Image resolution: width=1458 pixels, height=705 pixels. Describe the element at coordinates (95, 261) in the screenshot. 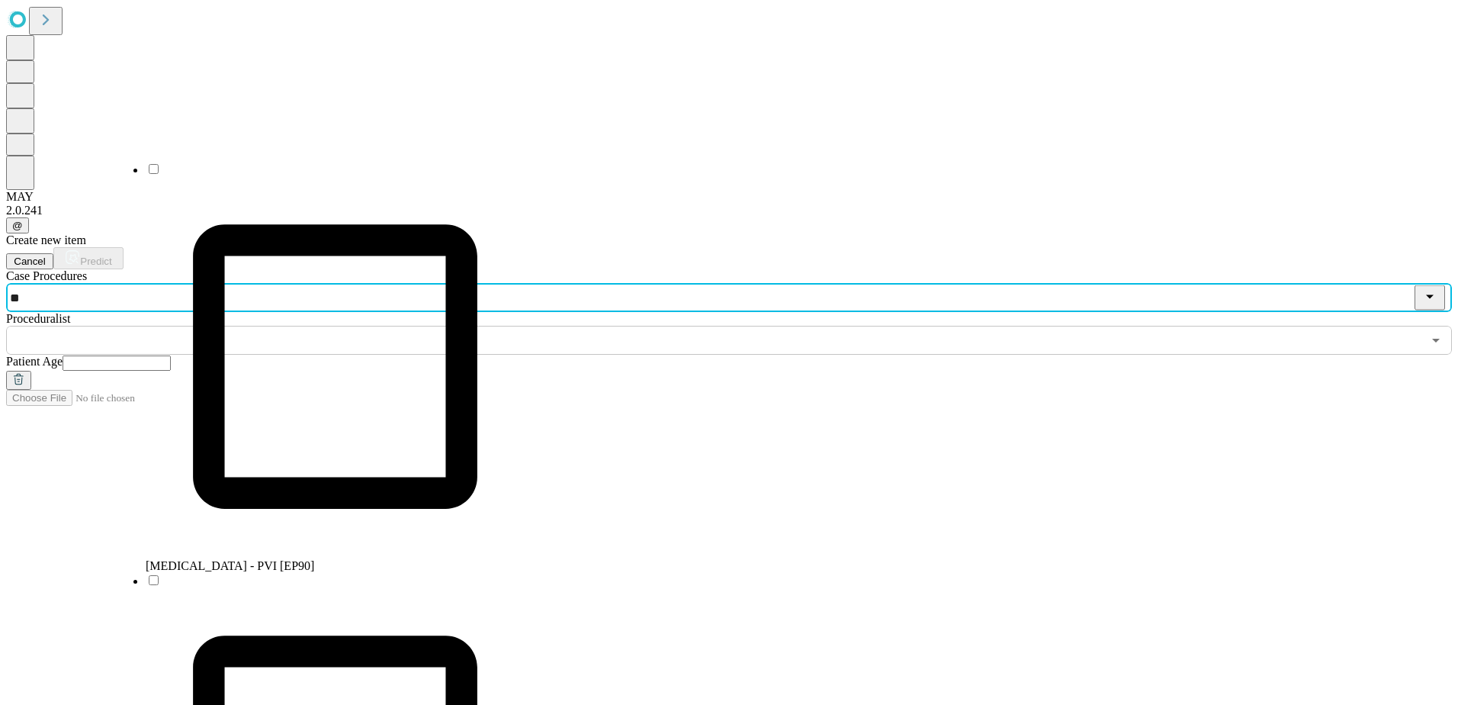

I see `span: Predict` at that location.